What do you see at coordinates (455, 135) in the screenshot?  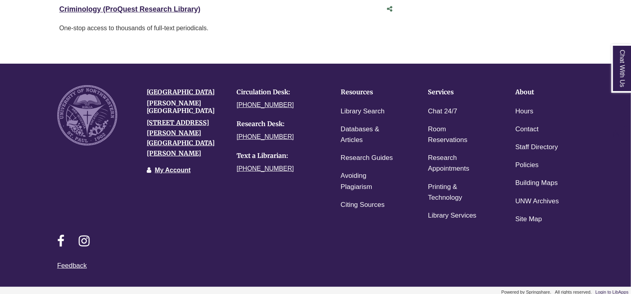 I see `a: Room Reservations` at bounding box center [455, 135].